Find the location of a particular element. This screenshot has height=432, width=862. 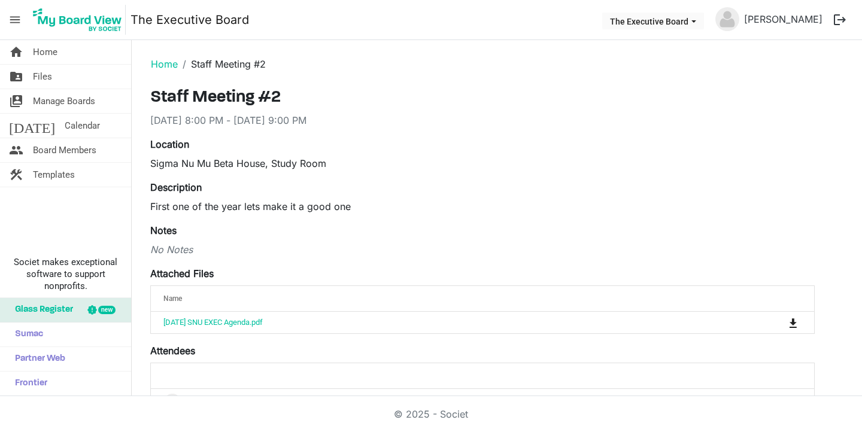

a: My Board View Logo is located at coordinates (80, 20).